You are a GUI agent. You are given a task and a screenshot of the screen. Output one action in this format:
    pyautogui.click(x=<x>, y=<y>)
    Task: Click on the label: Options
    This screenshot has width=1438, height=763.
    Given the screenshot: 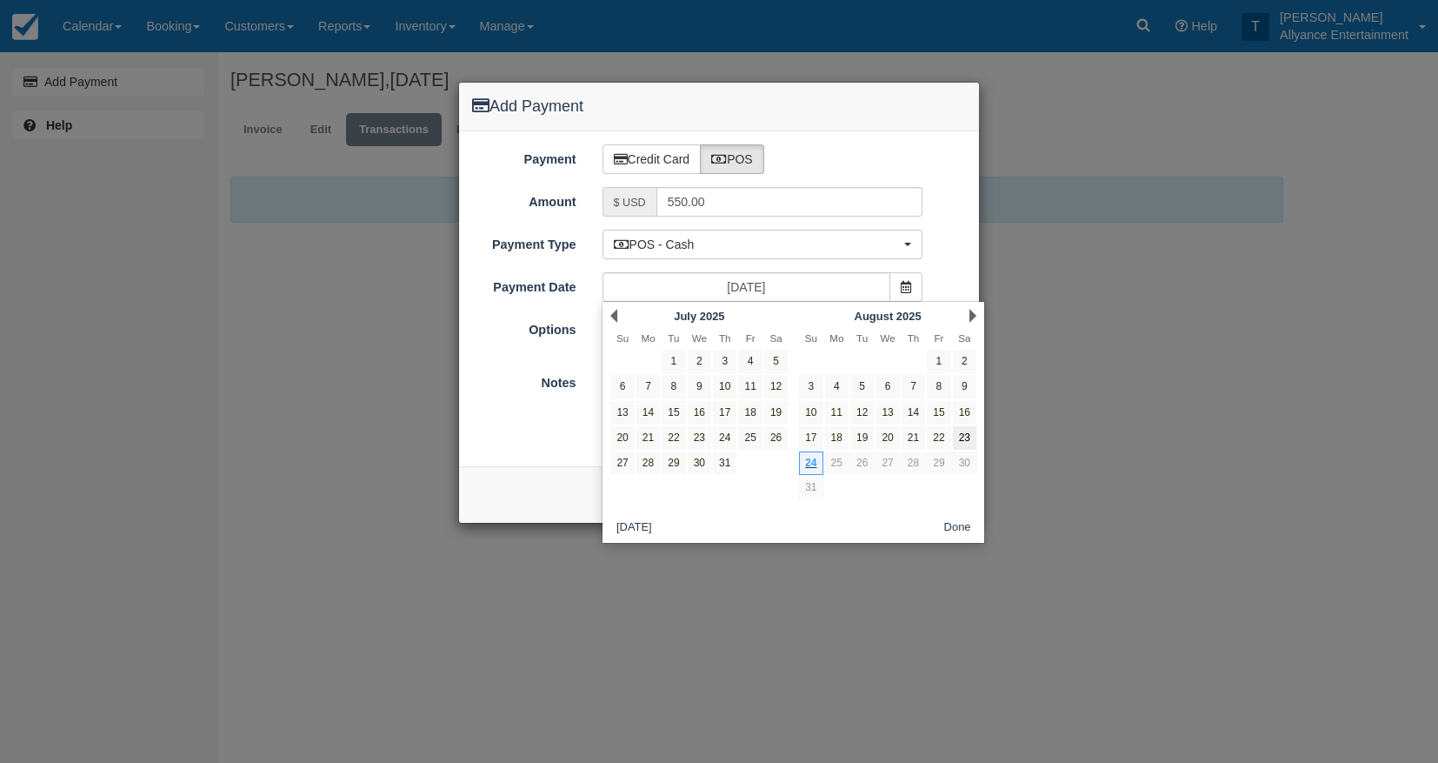 What is the action you would take?
    pyautogui.click(x=524, y=327)
    